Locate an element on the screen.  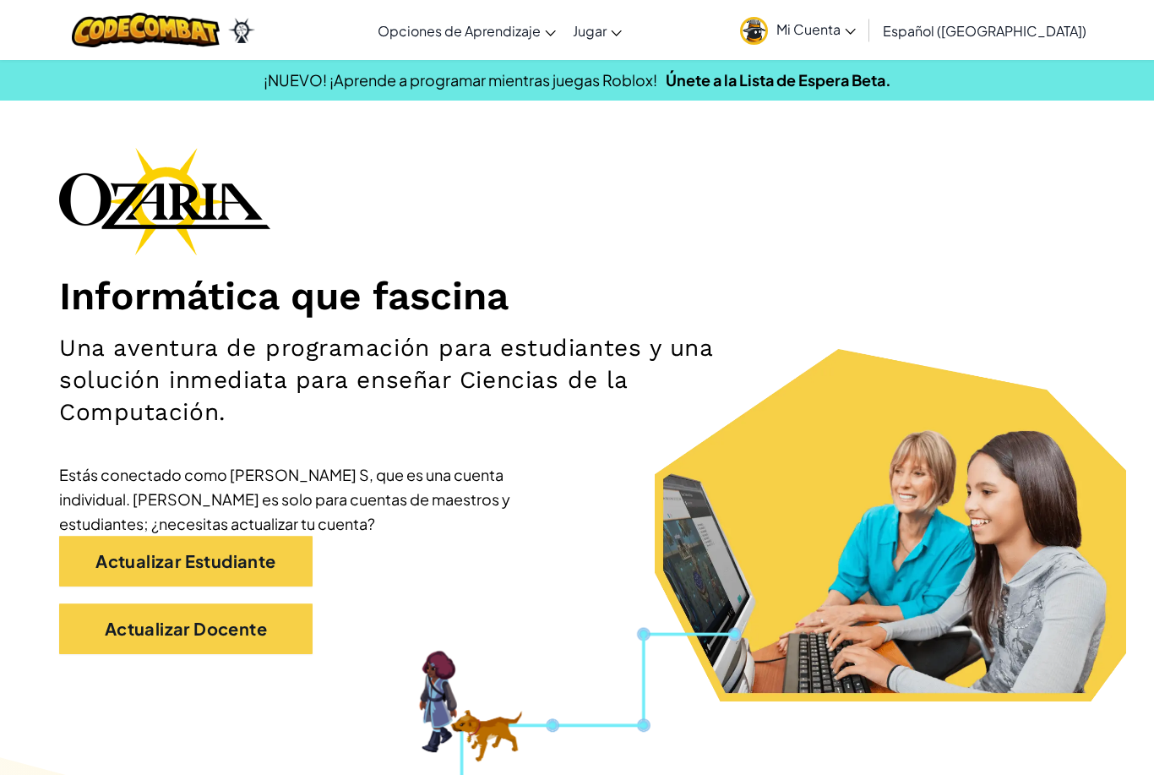
a: Actualizar Docente is located at coordinates (186, 629).